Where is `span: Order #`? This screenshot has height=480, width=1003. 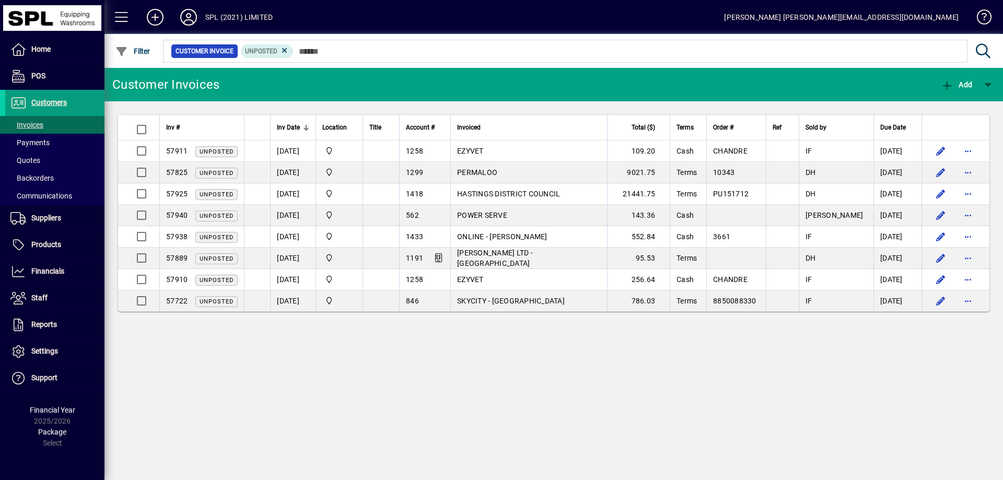
span: Order # is located at coordinates (723, 128).